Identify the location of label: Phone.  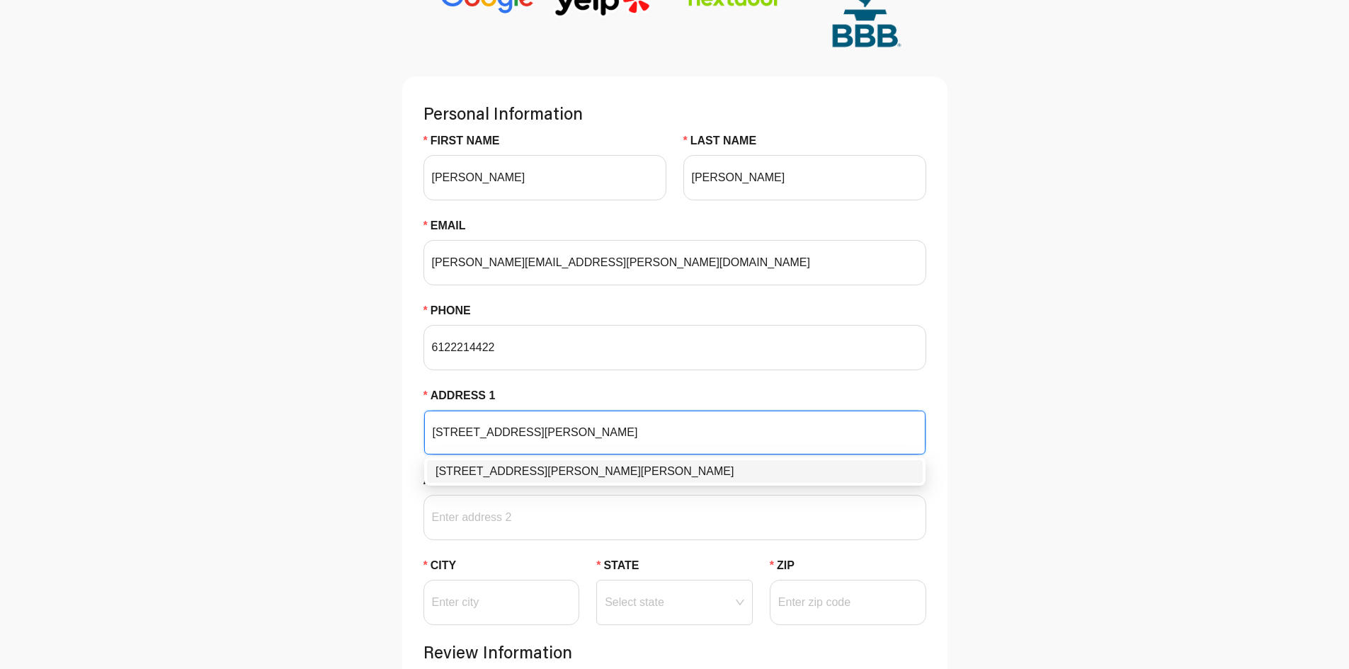
(452, 311).